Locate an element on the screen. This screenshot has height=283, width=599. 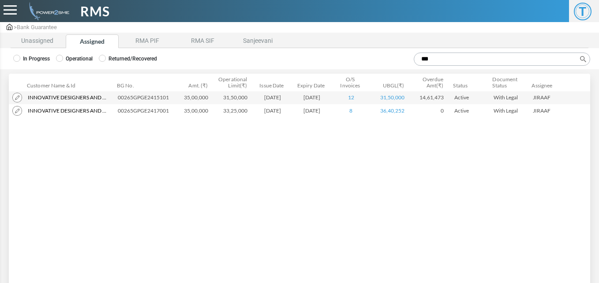
th: Amt. (₹): activate to sort column ascending is located at coordinates (195, 82).